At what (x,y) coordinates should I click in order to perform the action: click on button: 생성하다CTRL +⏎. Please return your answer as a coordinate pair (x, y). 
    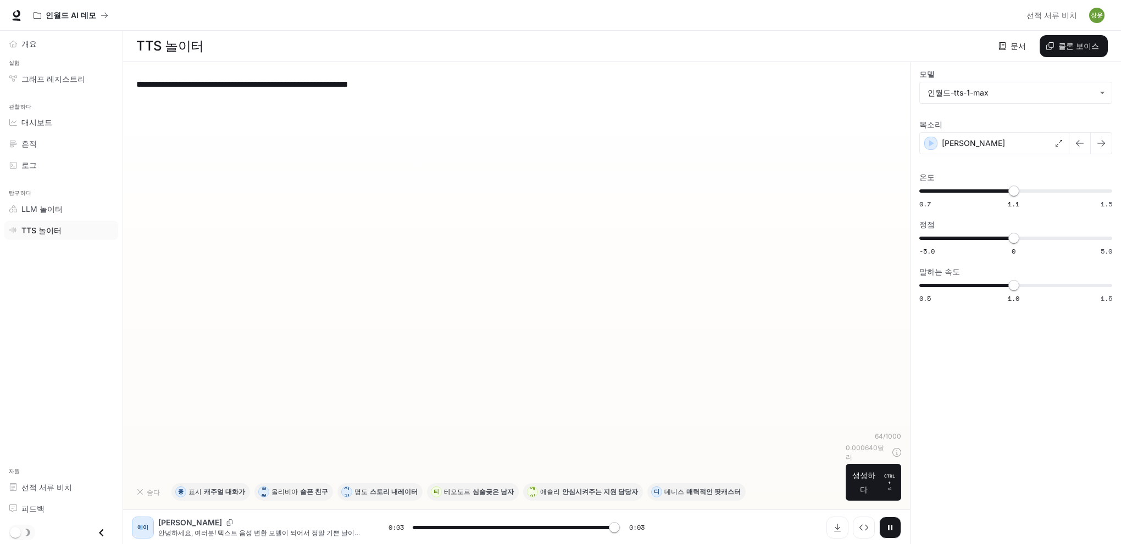
    Looking at the image, I should click on (873, 482).